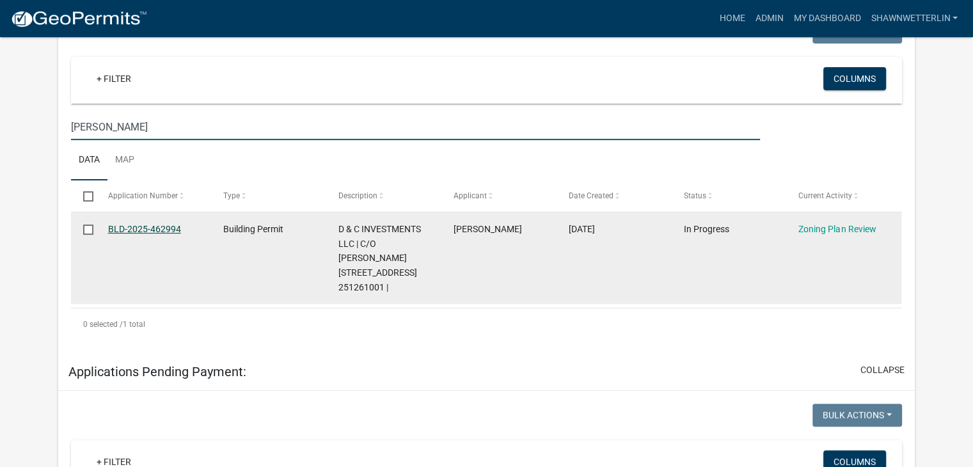 Image resolution: width=973 pixels, height=467 pixels. What do you see at coordinates (487, 229) in the screenshot?
I see `span: Brian Swedberg` at bounding box center [487, 229].